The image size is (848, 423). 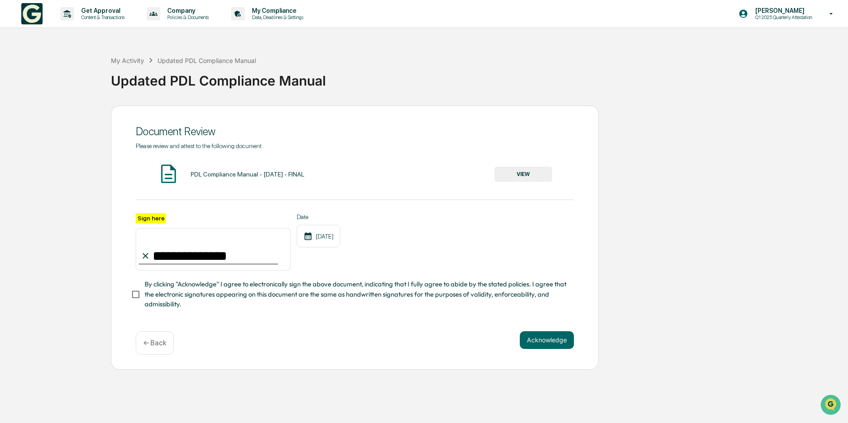 What do you see at coordinates (37, 116) in the screenshot?
I see `span: Preclearance` at bounding box center [37, 116].